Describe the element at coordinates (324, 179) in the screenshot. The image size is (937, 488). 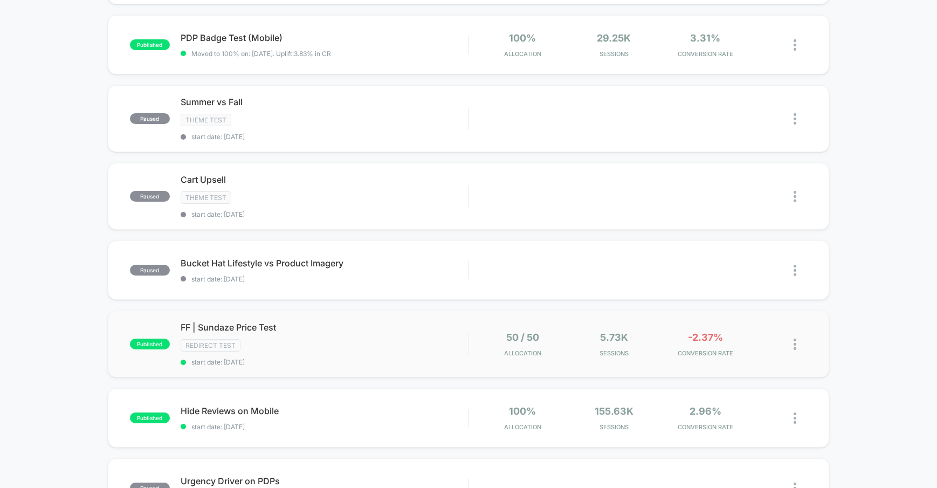
I see `span: Cart Upsell` at that location.